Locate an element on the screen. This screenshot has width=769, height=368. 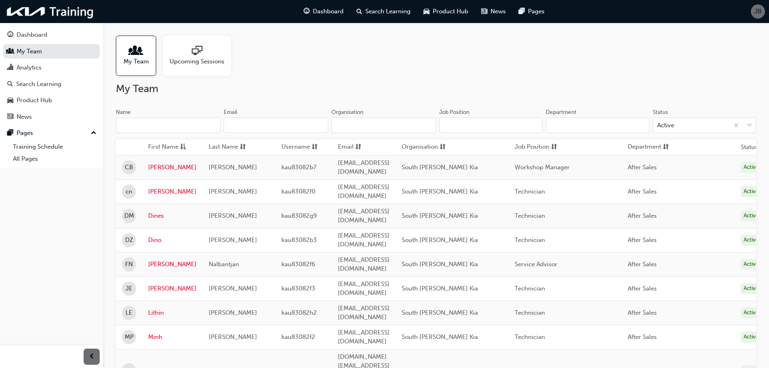
th: Status is located at coordinates (749, 147).